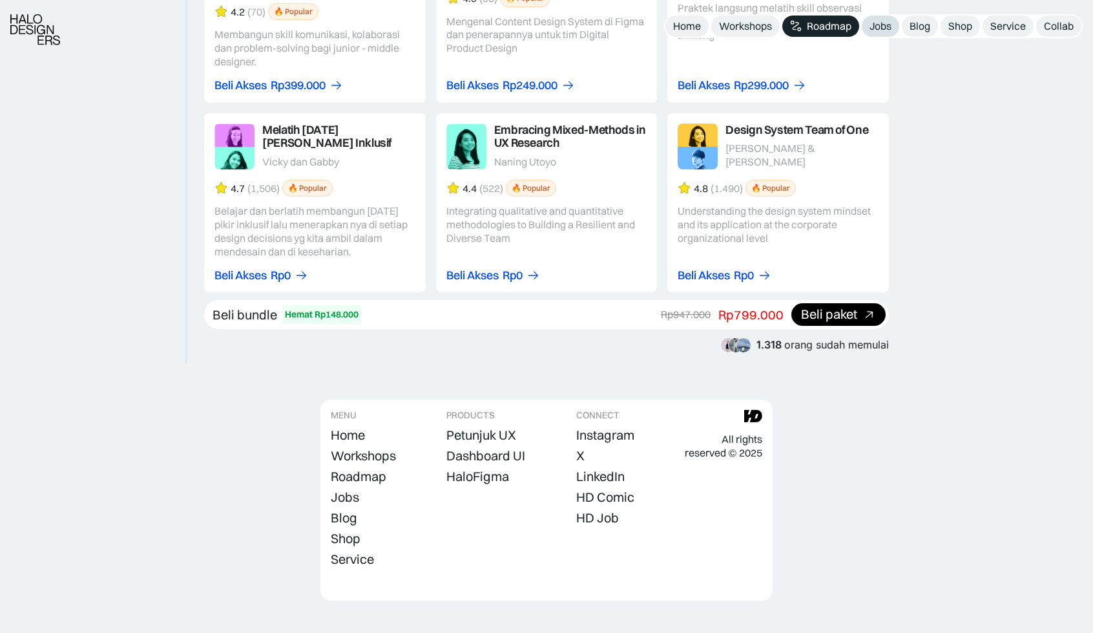 The height and width of the screenshot is (633, 1093). Describe the element at coordinates (598, 415) in the screenshot. I see `div: CONNECT` at that location.